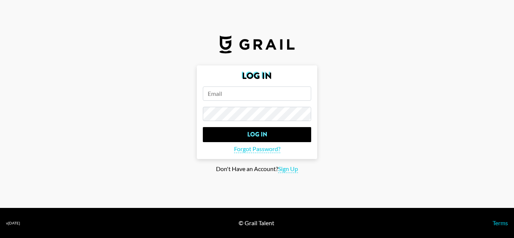 This screenshot has height=238, width=514. Describe the element at coordinates (288, 169) in the screenshot. I see `span: Sign Up` at that location.